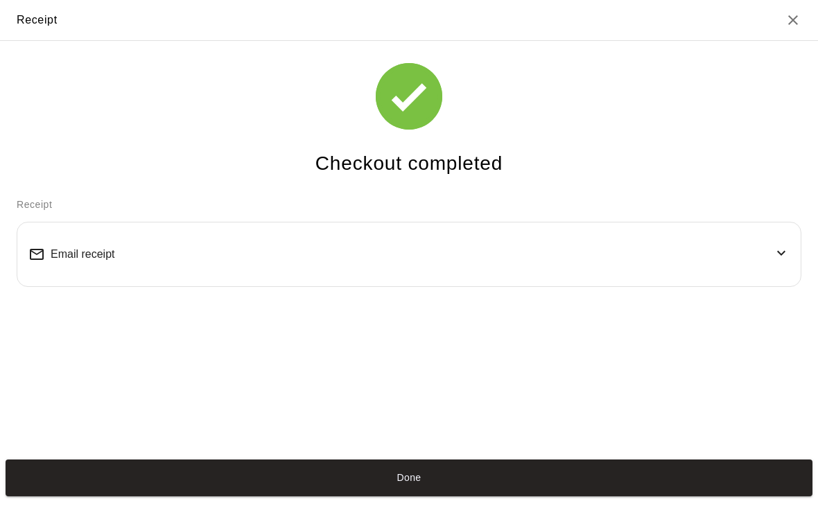 This screenshot has height=517, width=818. Describe the element at coordinates (82, 254) in the screenshot. I see `span: Email receipt` at that location.